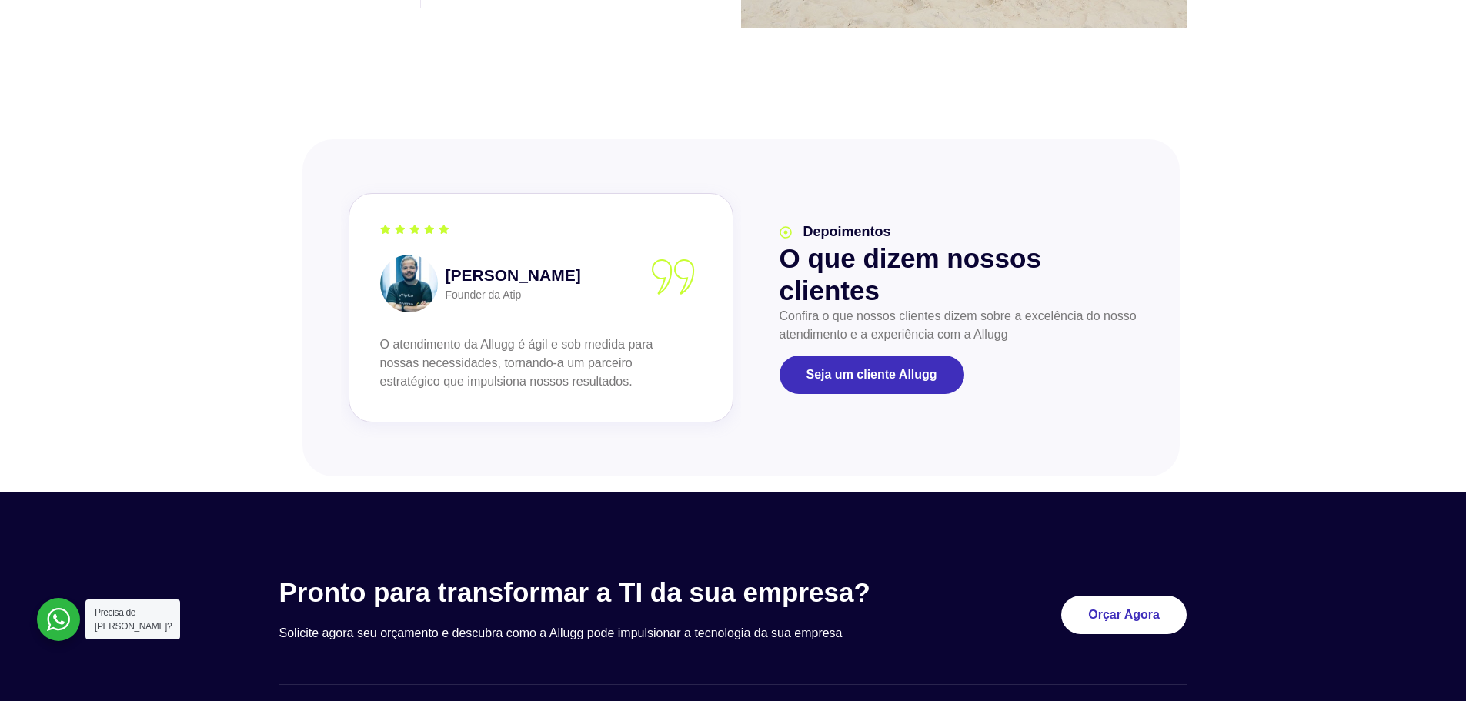 This screenshot has width=1466, height=701. What do you see at coordinates (537, 363) in the screenshot?
I see `p: O atendimento da Allugg é ágil e sob medida para nossas necessidades, tornando-a um parceiro estr...` at bounding box center [537, 363].